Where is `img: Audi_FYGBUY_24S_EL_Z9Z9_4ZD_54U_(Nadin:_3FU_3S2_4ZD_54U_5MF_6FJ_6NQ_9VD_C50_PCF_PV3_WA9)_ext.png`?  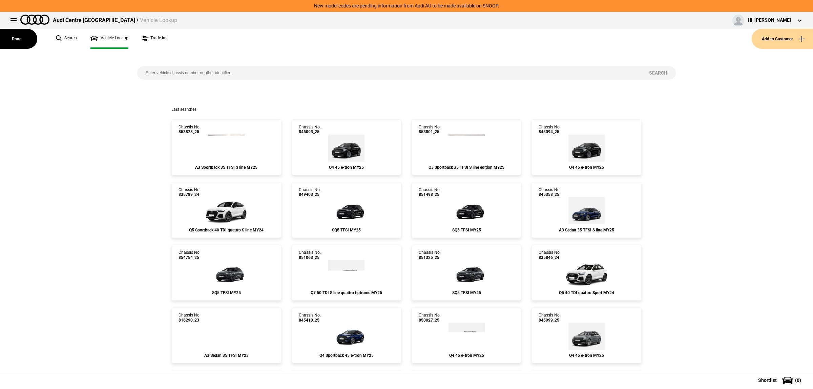 img: Audi_FYGBUY_24S_EL_Z9Z9_4ZD_54U_(Nadin:_3FU_3S2_4ZD_54U_5MF_6FJ_6NQ_9VD_C50_PCF_PV3_WA9)_ext.png is located at coordinates (587, 273).